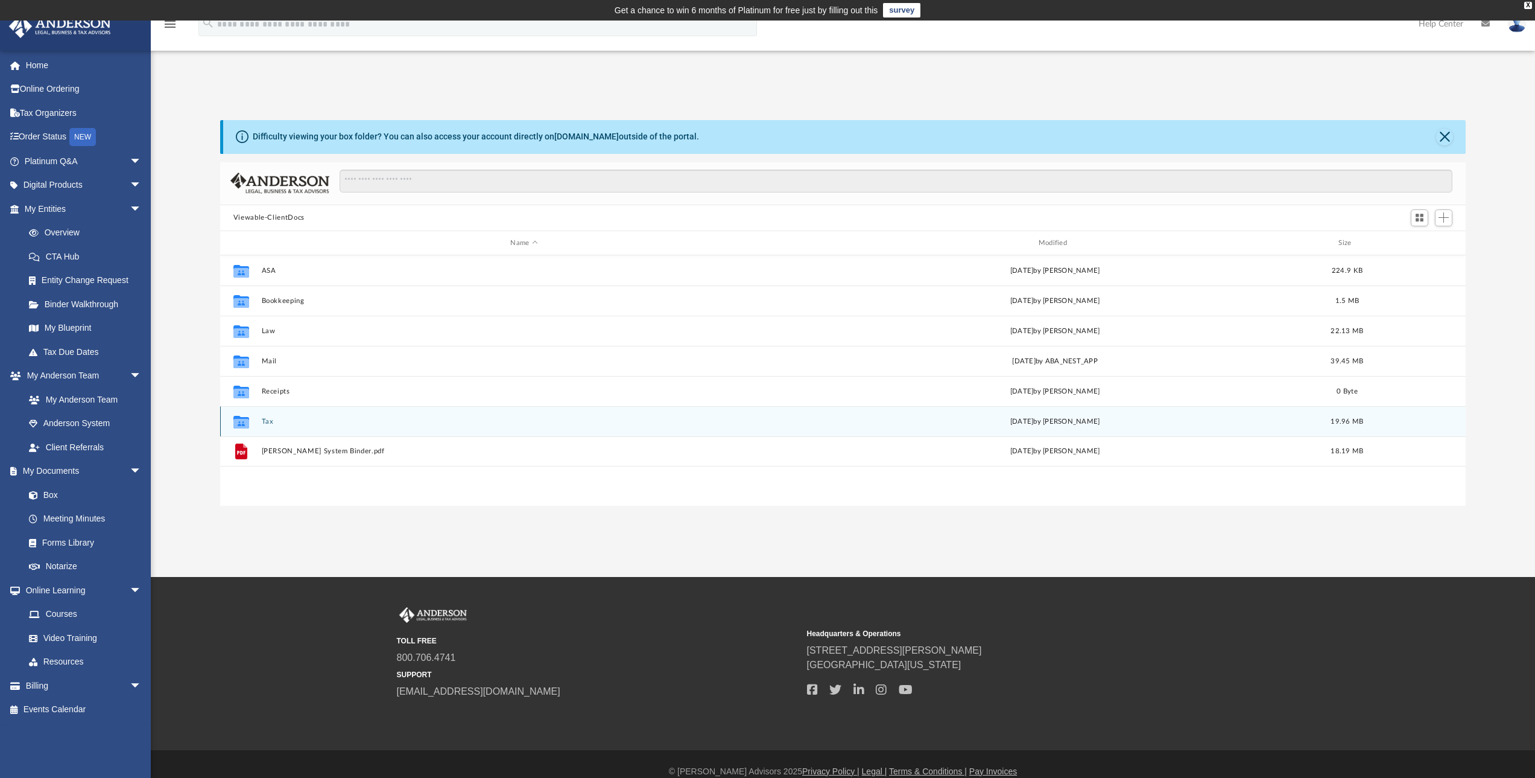  I want to click on a: Online Learningarrow_drop_down, so click(81, 590).